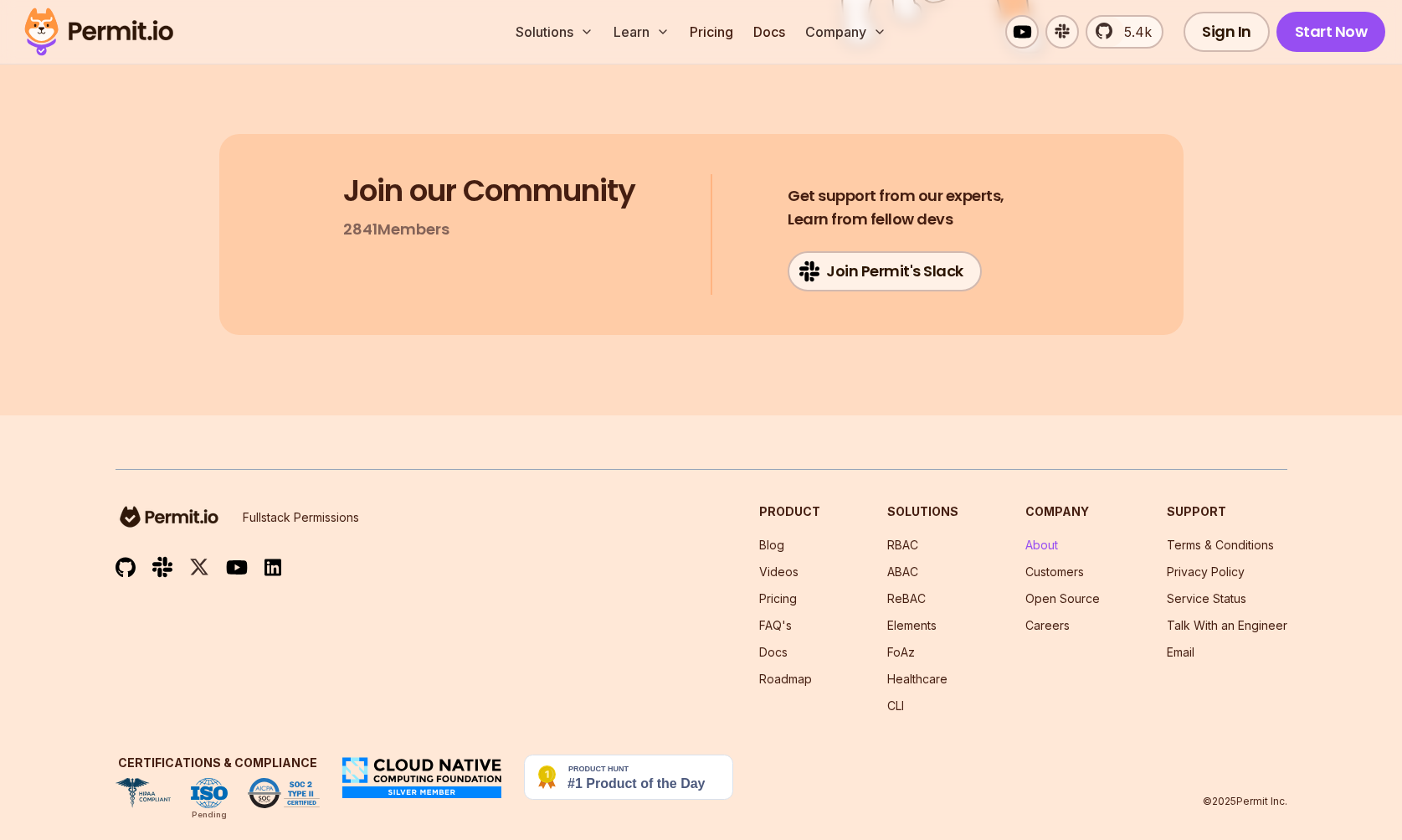  What do you see at coordinates (907, 598) in the screenshot?
I see `a: ReBAC` at bounding box center [907, 598].